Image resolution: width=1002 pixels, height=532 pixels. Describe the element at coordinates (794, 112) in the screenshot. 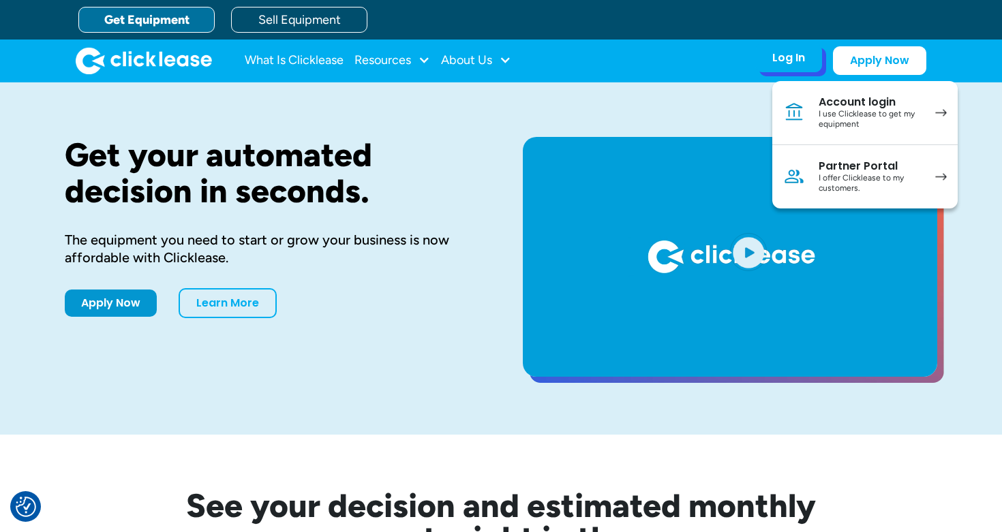

I see `img: Bank icon` at that location.